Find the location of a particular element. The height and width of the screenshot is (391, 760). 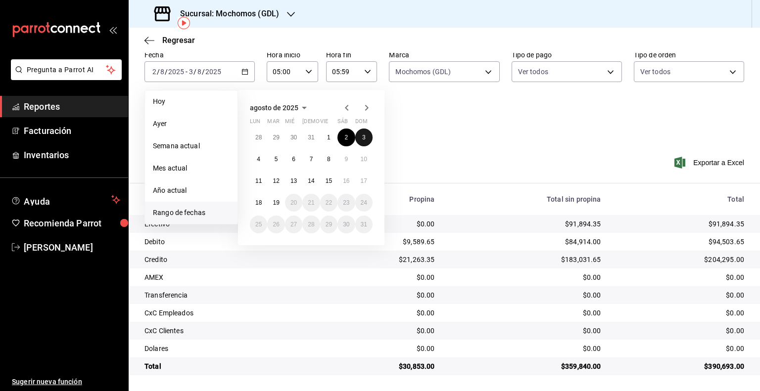

span: Pregunta a Parrot AI is located at coordinates (66, 70).